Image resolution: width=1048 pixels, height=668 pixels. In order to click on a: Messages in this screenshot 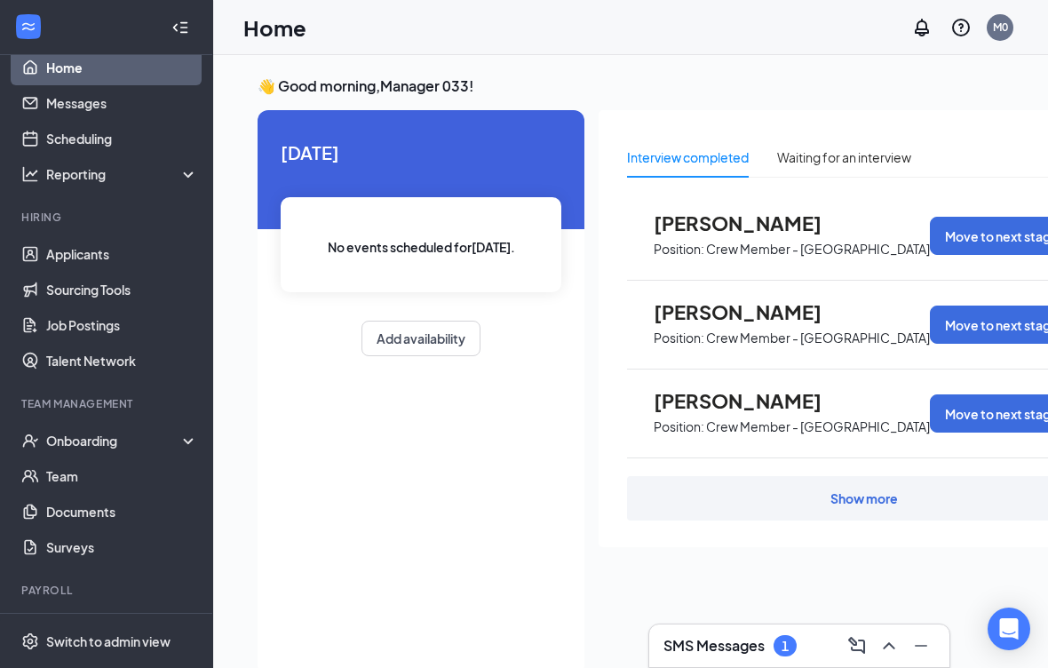, I will do `click(122, 103)`.